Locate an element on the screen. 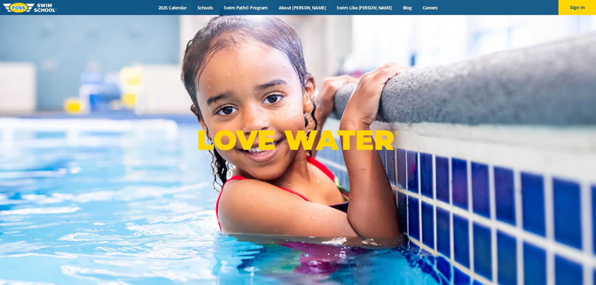 This screenshot has width=596, height=285. a: 2025 Calendar is located at coordinates (172, 8).